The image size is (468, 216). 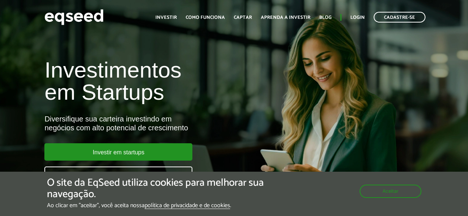 I want to click on a: Captar investimentos, so click(x=118, y=175).